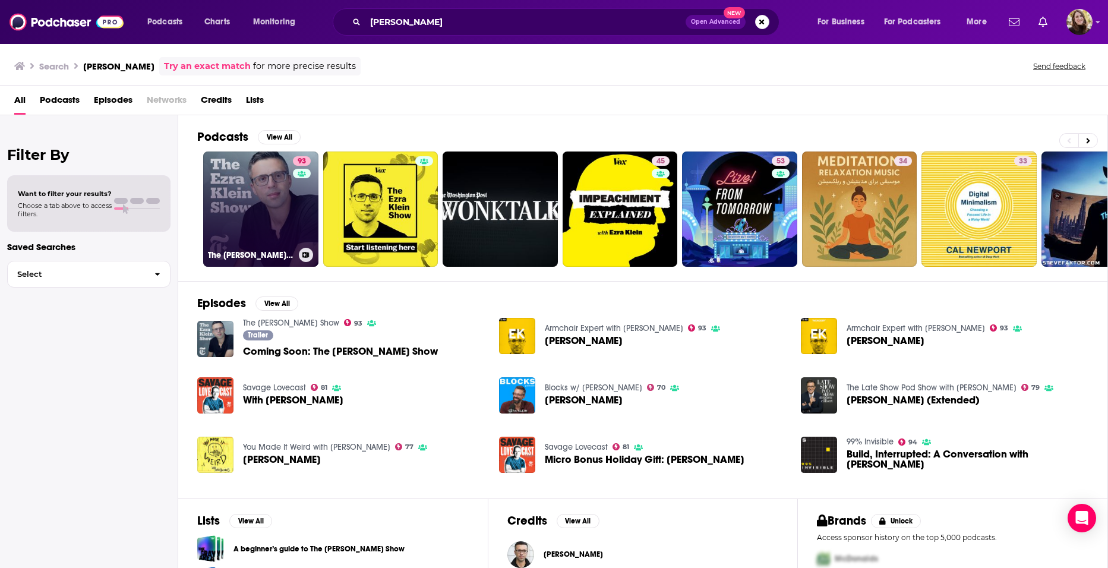 This screenshot has height=568, width=1108. I want to click on button: Unlock, so click(896, 521).